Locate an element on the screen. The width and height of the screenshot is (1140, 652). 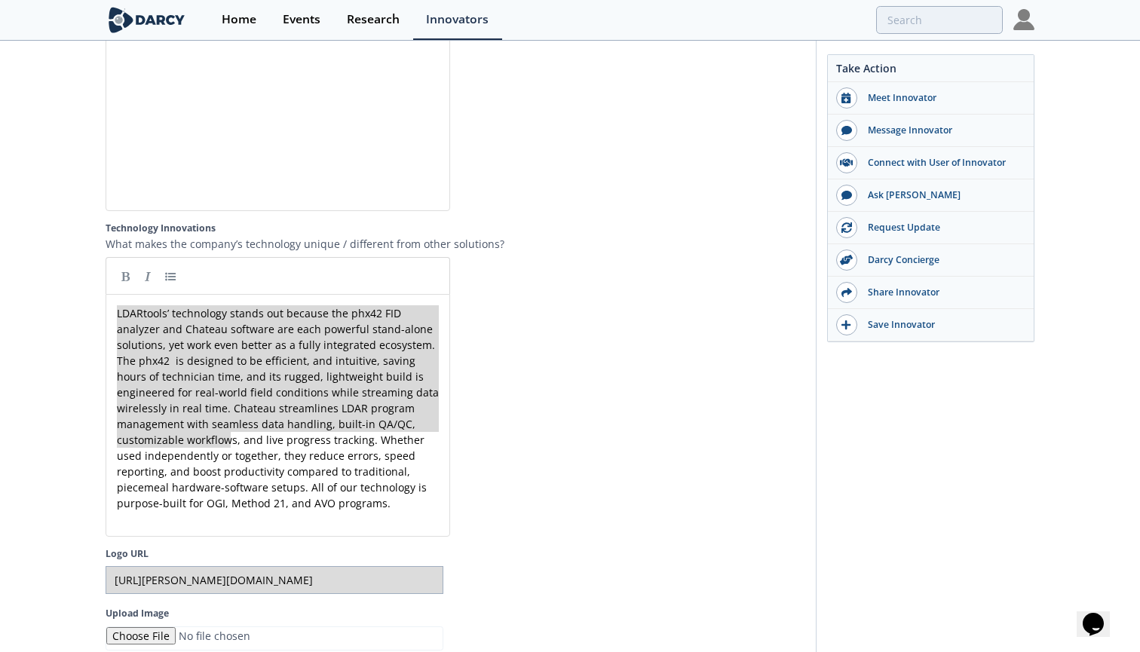
input: Advanced Search is located at coordinates (939, 20).